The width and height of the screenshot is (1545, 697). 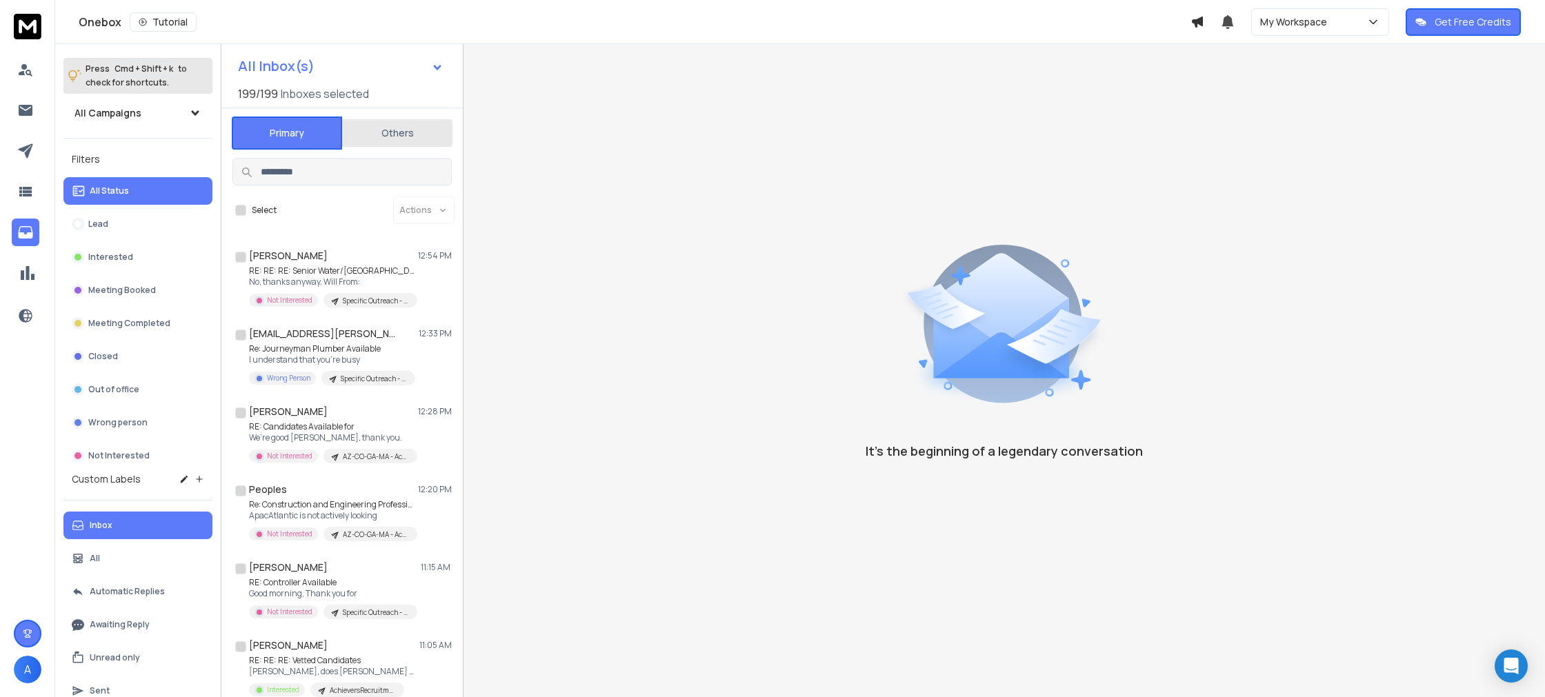 I want to click on button: All Status, so click(x=138, y=191).